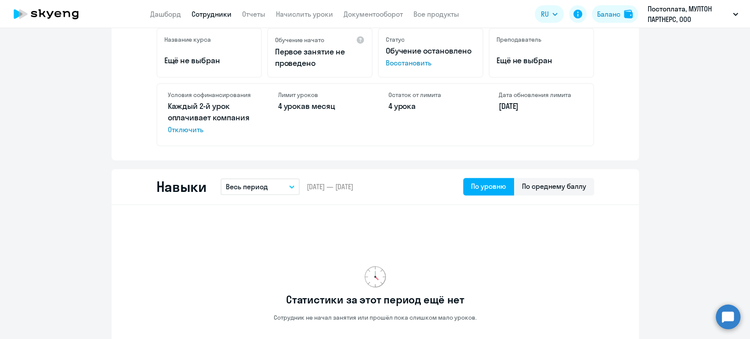  Describe the element at coordinates (554, 186) in the screenshot. I see `div: По среднему баллу` at that location.